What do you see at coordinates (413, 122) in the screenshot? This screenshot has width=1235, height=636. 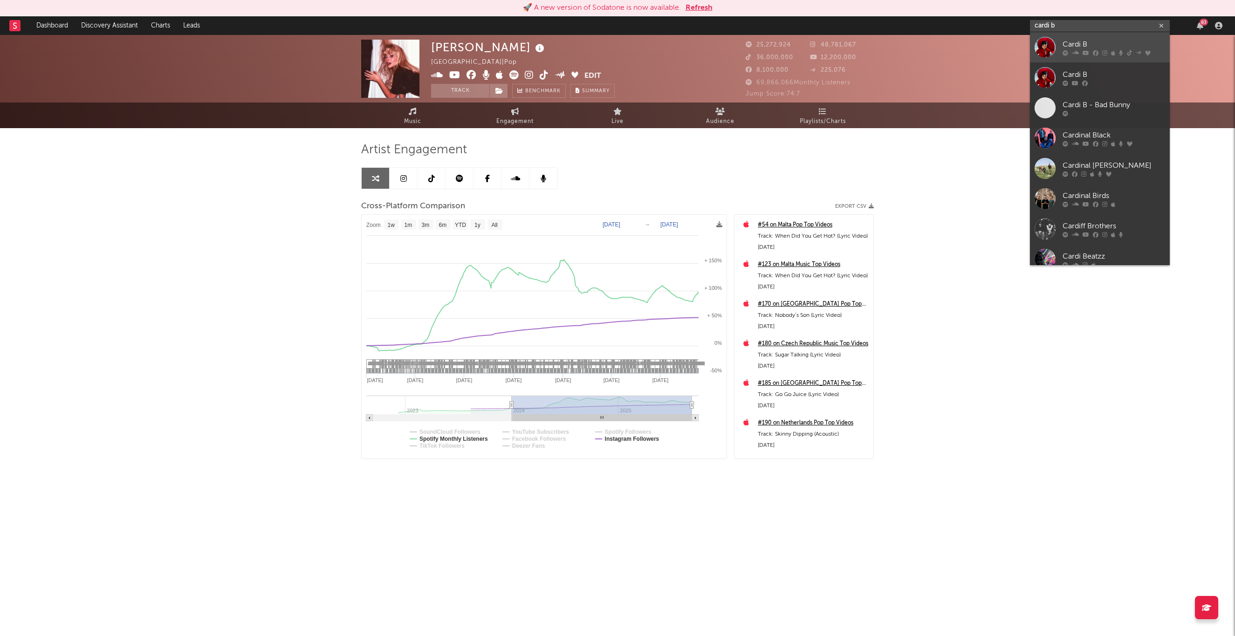 I see `span: Music` at bounding box center [413, 122].